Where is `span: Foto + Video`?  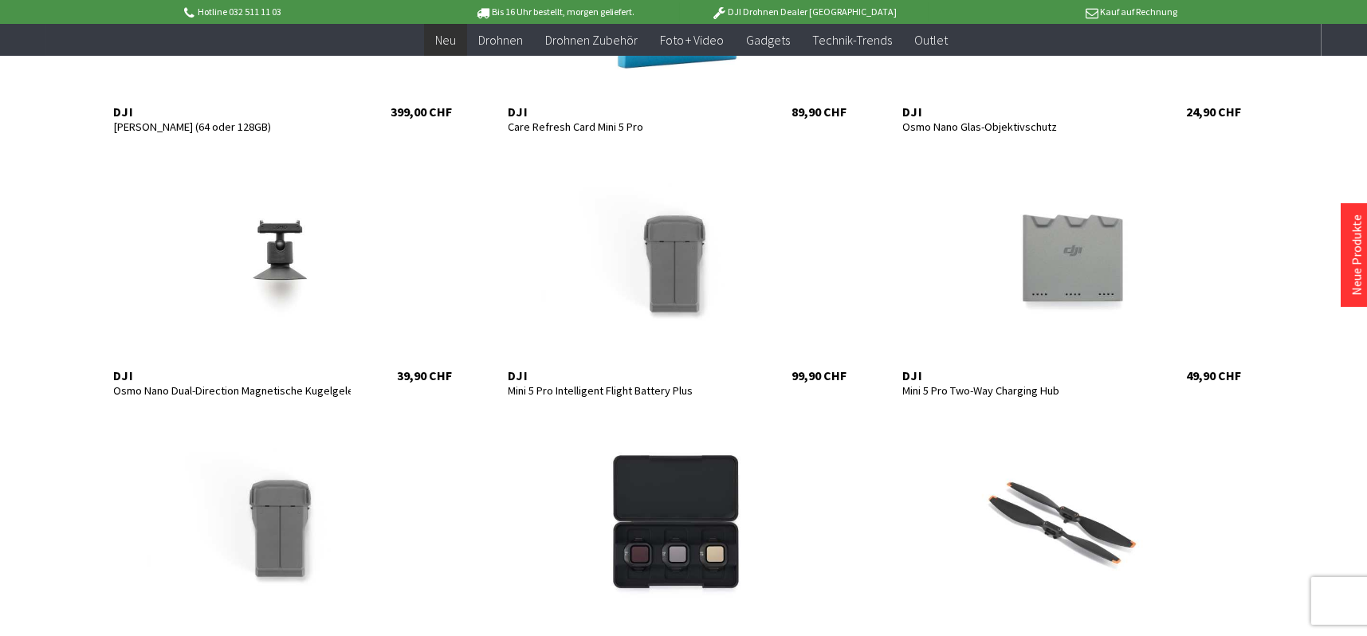 span: Foto + Video is located at coordinates (692, 40).